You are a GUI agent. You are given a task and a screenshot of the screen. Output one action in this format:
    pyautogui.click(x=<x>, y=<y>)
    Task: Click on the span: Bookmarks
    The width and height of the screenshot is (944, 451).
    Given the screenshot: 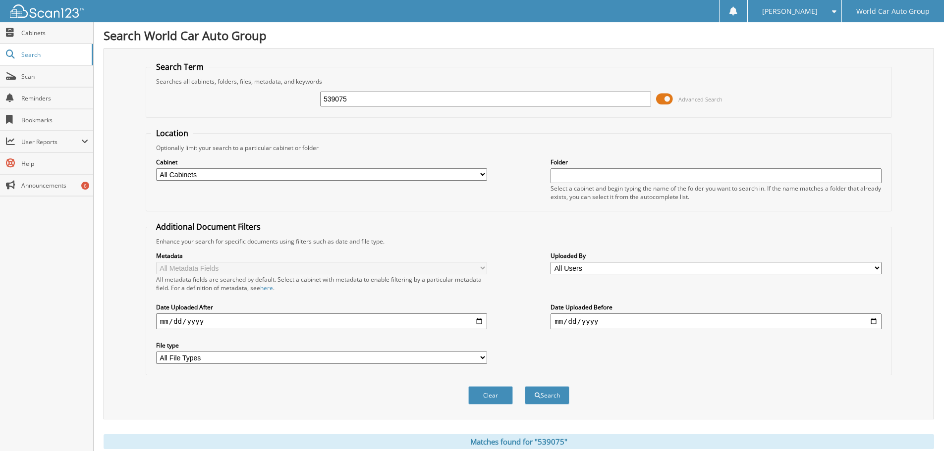 What is the action you would take?
    pyautogui.click(x=54, y=120)
    